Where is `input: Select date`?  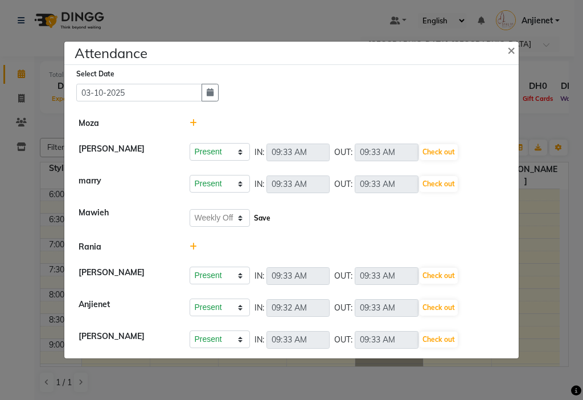
input: Select date is located at coordinates (139, 92).